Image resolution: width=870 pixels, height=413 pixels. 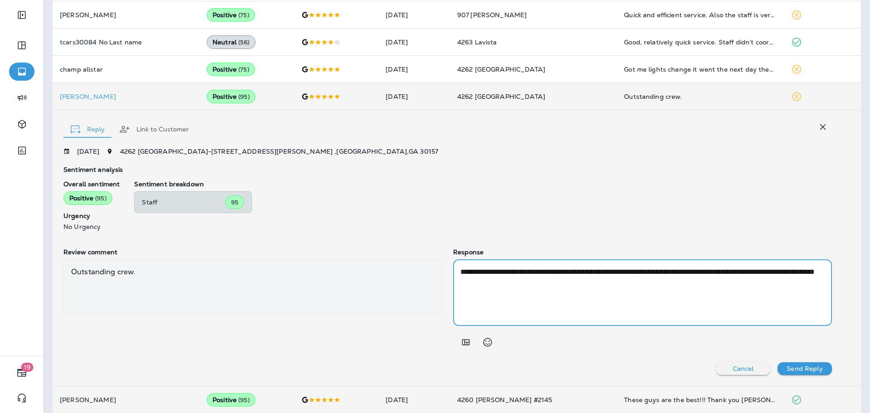 What do you see at coordinates (154, 129) in the screenshot?
I see `button: Link to Customer` at bounding box center [154, 129].